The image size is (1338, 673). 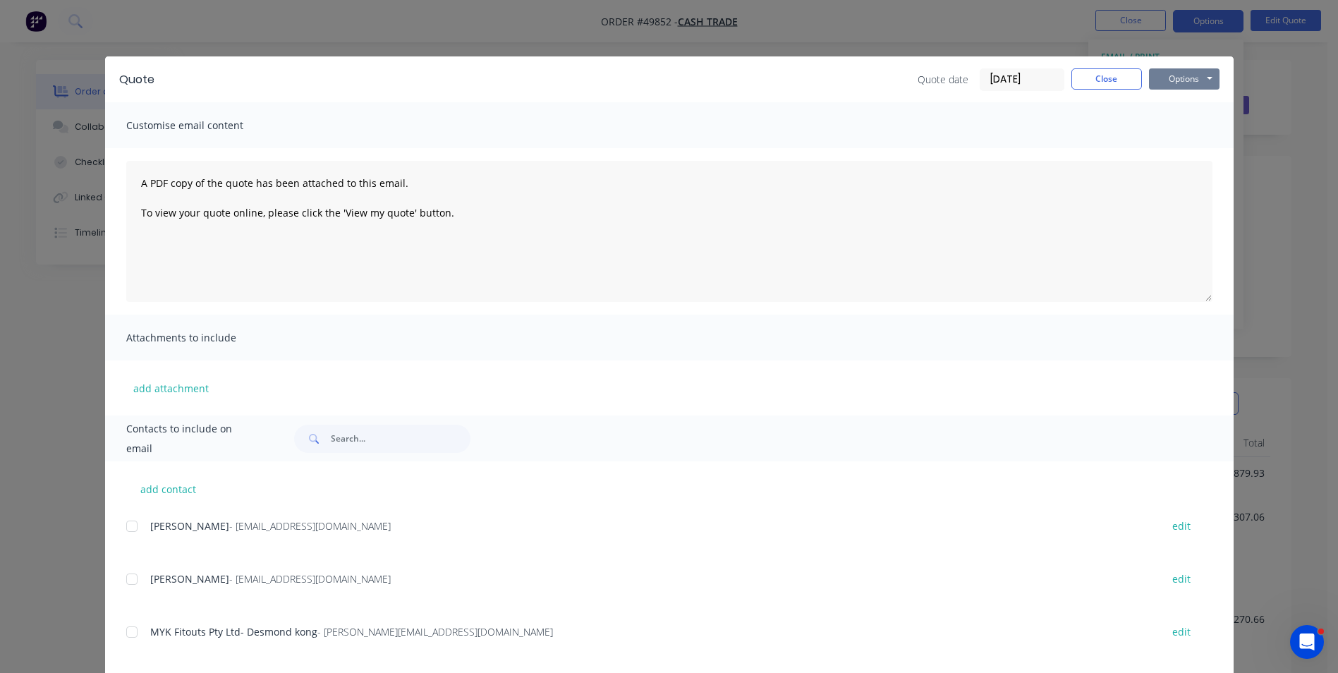 I want to click on textarea: A PDF copy of the quote has been attached to this email. To view your quote online, please click ..., so click(x=669, y=231).